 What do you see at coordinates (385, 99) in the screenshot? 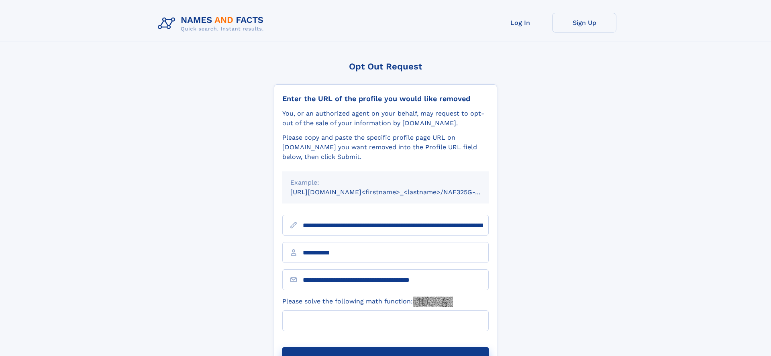
I see `div: Enter the URL of the profile you would like removed` at bounding box center [385, 99].